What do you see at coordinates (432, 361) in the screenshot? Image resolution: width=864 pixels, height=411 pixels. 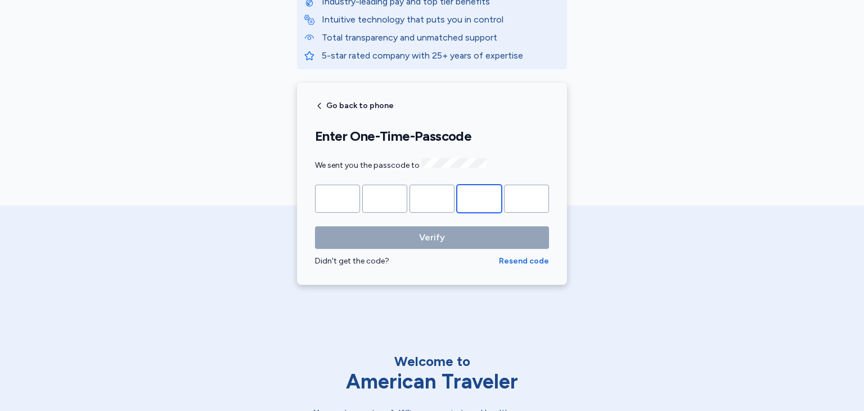 I see `div: Welcome to` at bounding box center [432, 361].